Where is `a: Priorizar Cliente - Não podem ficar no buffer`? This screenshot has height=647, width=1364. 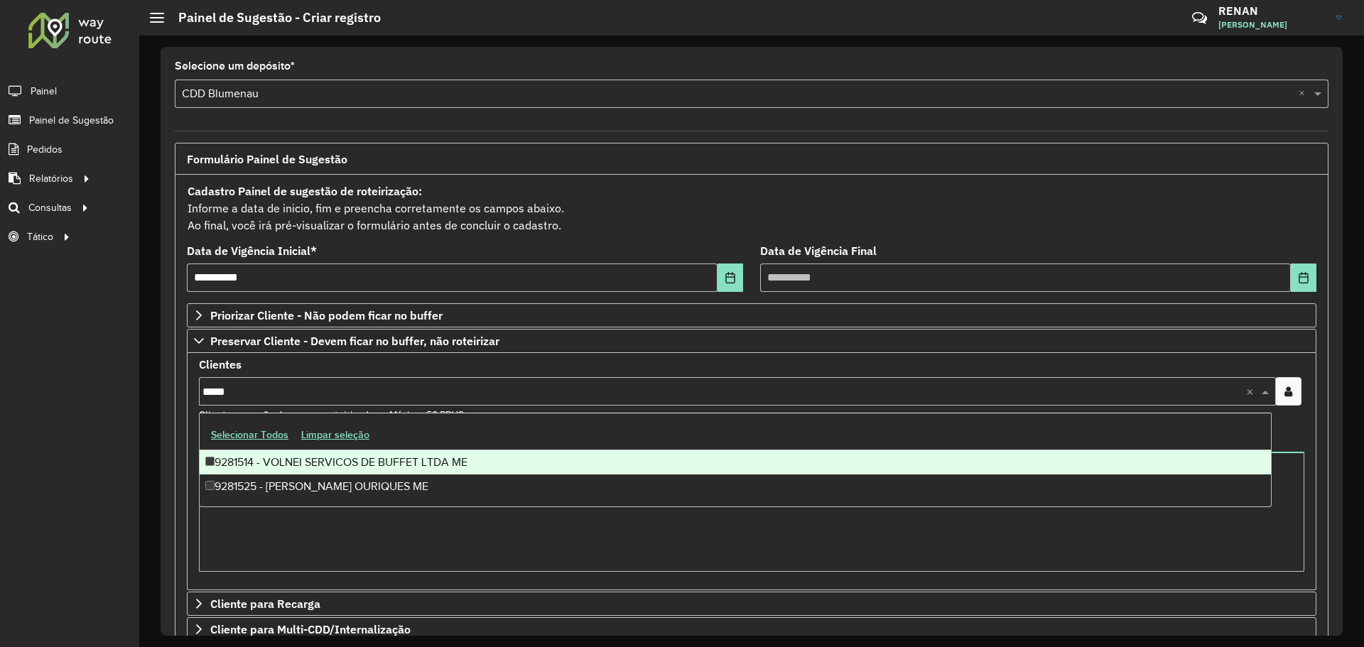
a: Priorizar Cliente - Não podem ficar no buffer is located at coordinates (752, 315).